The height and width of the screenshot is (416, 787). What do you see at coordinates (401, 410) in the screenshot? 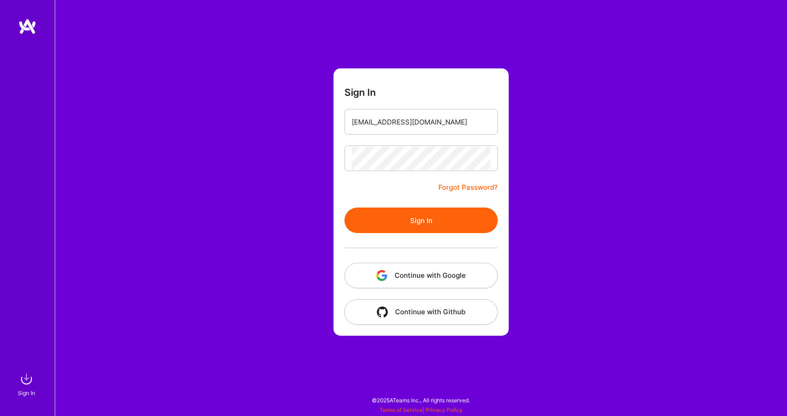
I see `a: Terms of Service` at bounding box center [401, 410].